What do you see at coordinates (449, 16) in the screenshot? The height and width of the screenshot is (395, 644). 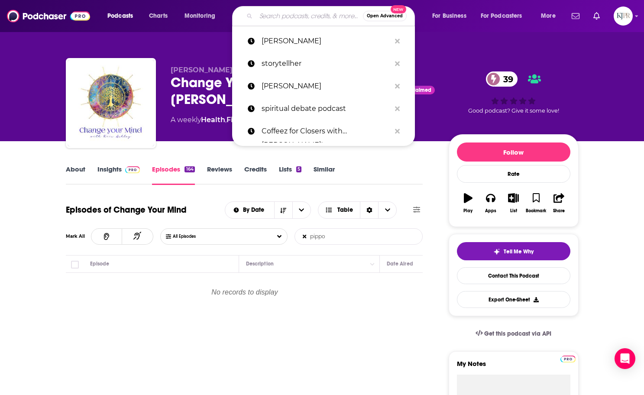 I see `span: For Business` at bounding box center [449, 16].